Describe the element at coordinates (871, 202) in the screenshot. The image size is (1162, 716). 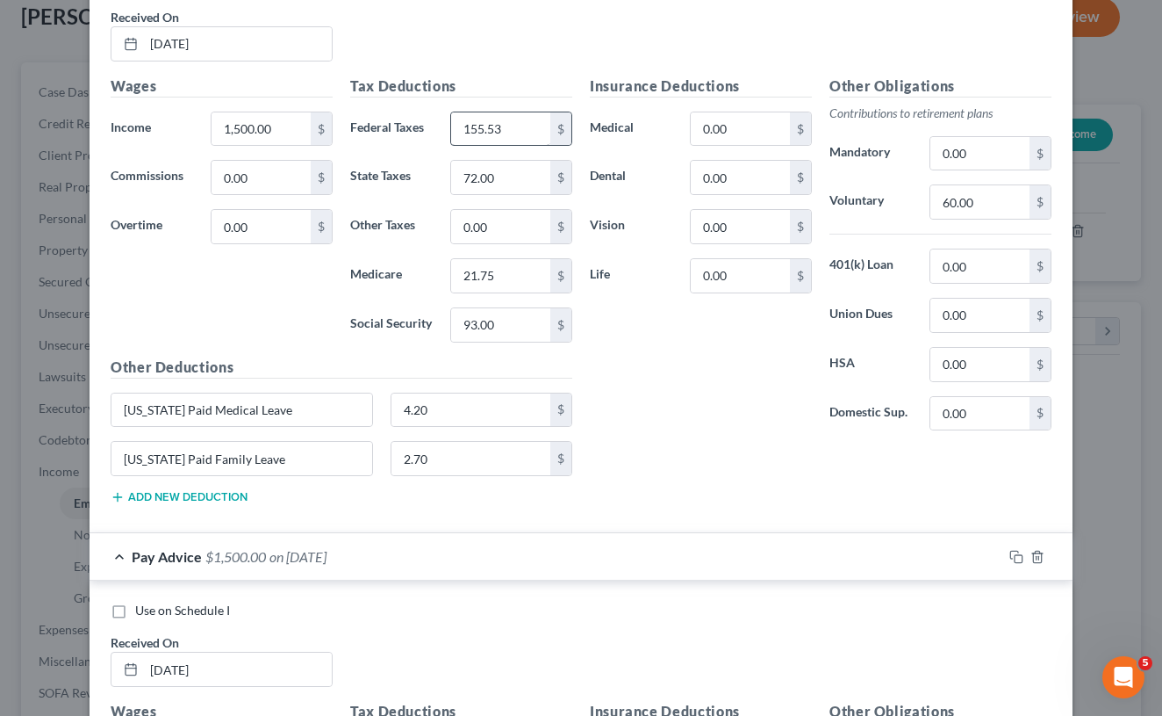
I see `label: Voluntary` at that location.